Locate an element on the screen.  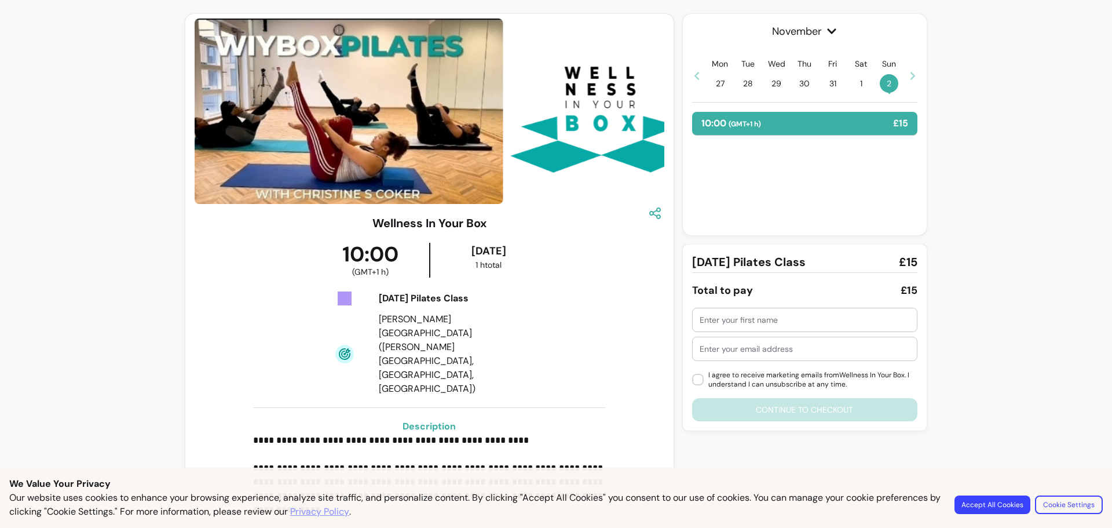
div: 10:00 is located at coordinates (371, 260).